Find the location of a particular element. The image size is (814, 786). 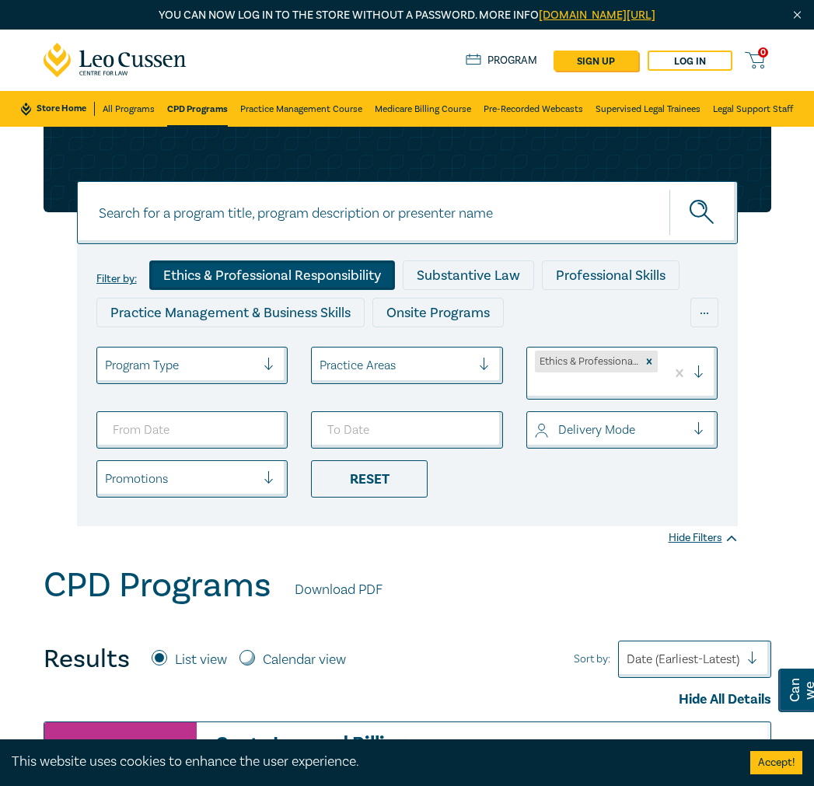

a: CPD Programs is located at coordinates (198, 109).